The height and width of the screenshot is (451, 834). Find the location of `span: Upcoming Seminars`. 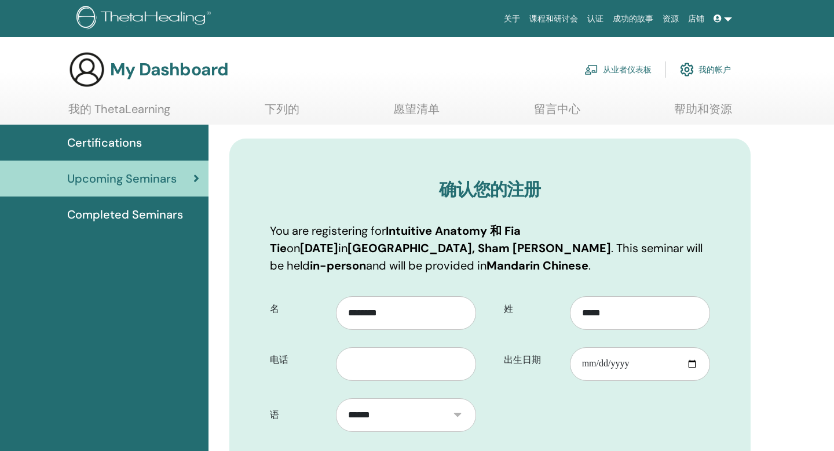

span: Upcoming Seminars is located at coordinates (122, 178).